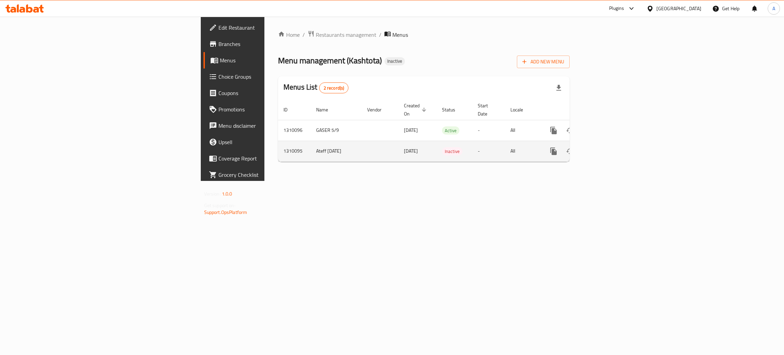 This screenshot has height=355, width=784. Describe the element at coordinates (272, 28) in the screenshot. I see `span: Edit Restaurant` at that location.